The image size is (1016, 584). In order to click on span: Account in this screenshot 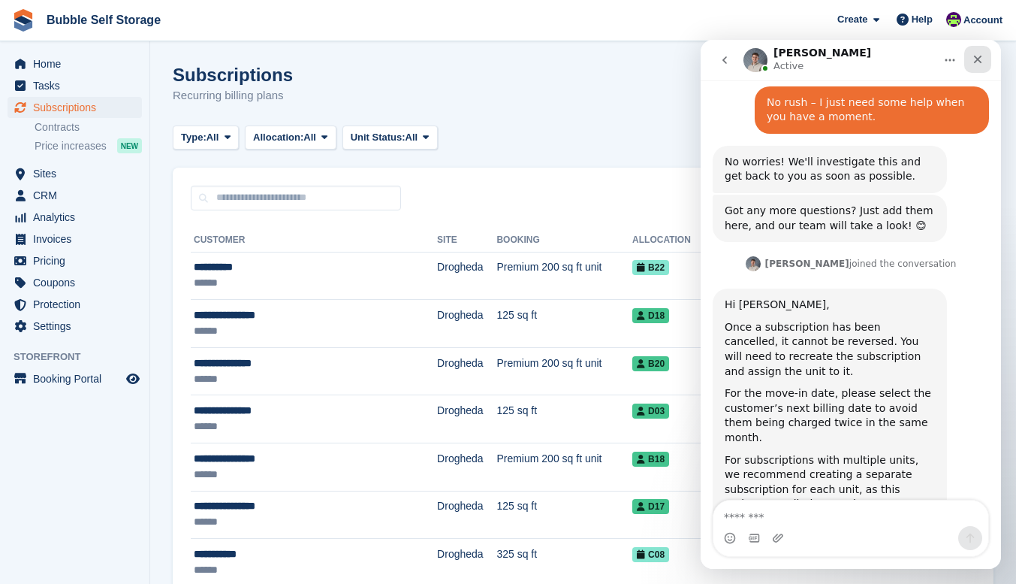, I will do `click(983, 20)`.